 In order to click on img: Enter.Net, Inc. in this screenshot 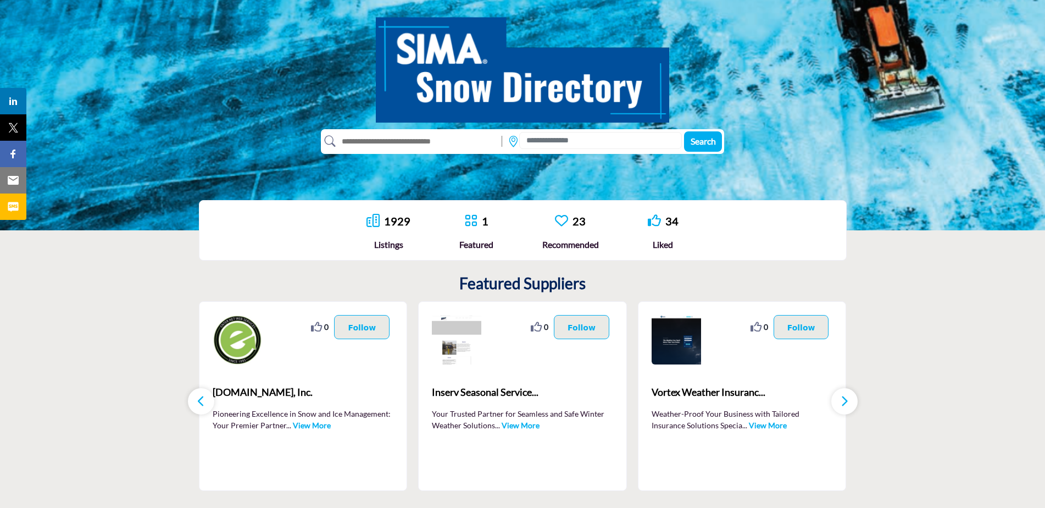, I will do `click(237, 340)`.